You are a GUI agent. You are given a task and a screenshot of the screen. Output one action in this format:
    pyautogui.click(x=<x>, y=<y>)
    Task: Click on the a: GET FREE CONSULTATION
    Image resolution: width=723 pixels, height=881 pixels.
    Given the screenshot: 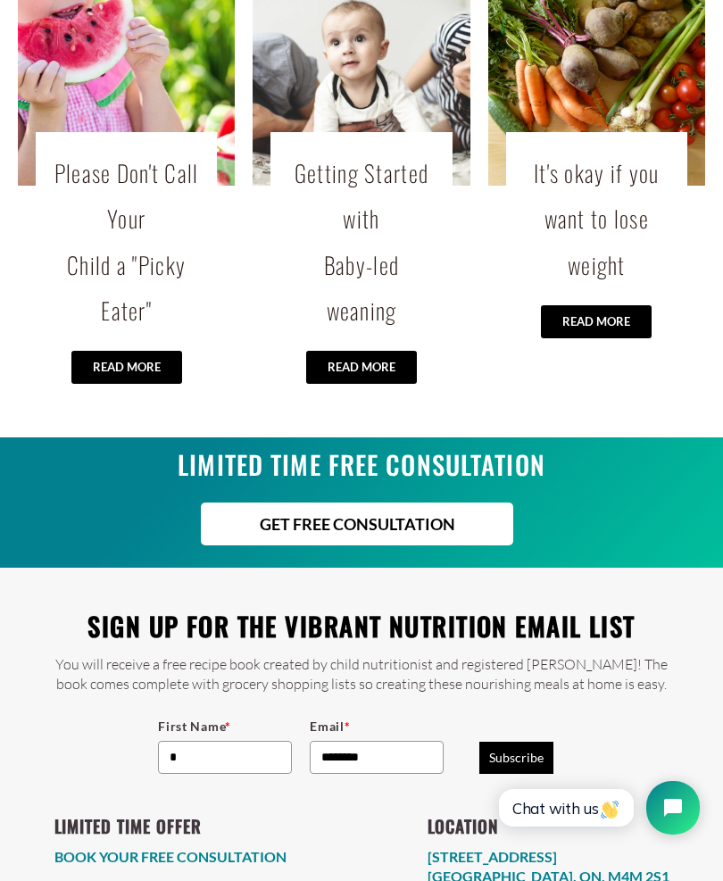 What is the action you would take?
    pyautogui.click(x=357, y=524)
    